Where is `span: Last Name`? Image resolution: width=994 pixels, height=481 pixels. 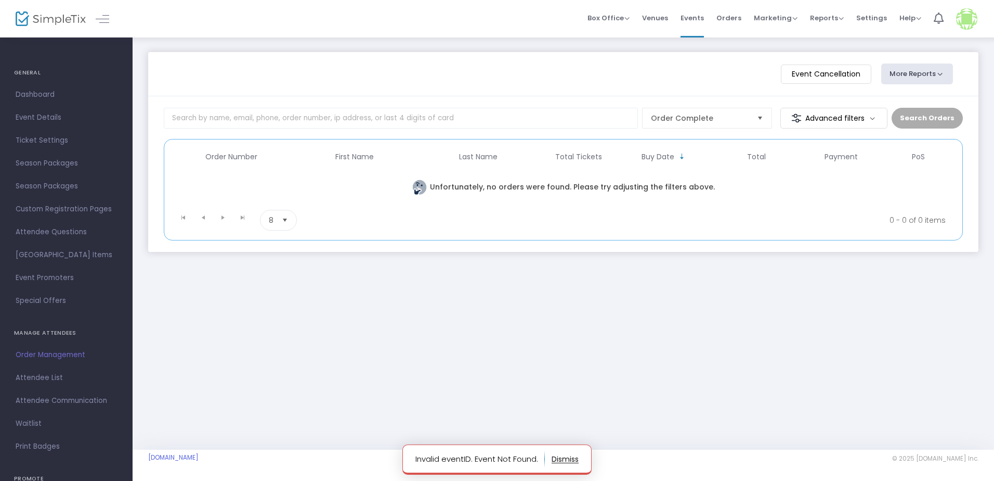
span: Last Name is located at coordinates (479, 157).